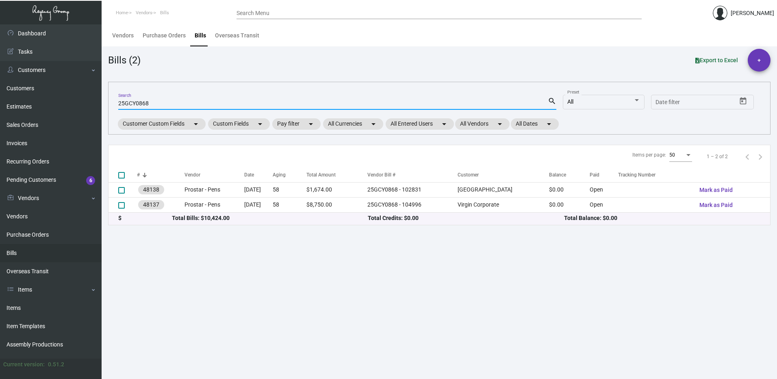  I want to click on span: Home, so click(122, 13).